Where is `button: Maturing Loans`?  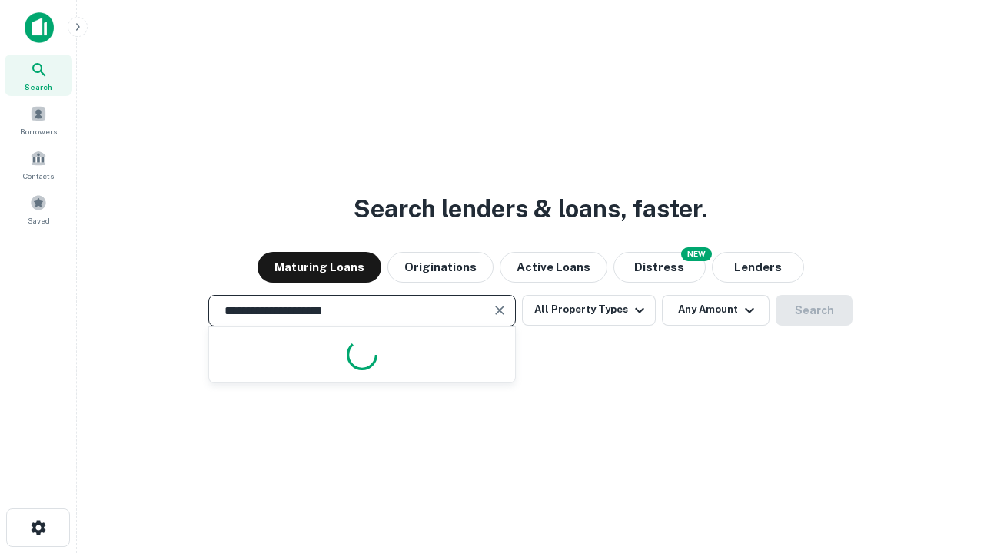
button: Maturing Loans is located at coordinates (319, 267).